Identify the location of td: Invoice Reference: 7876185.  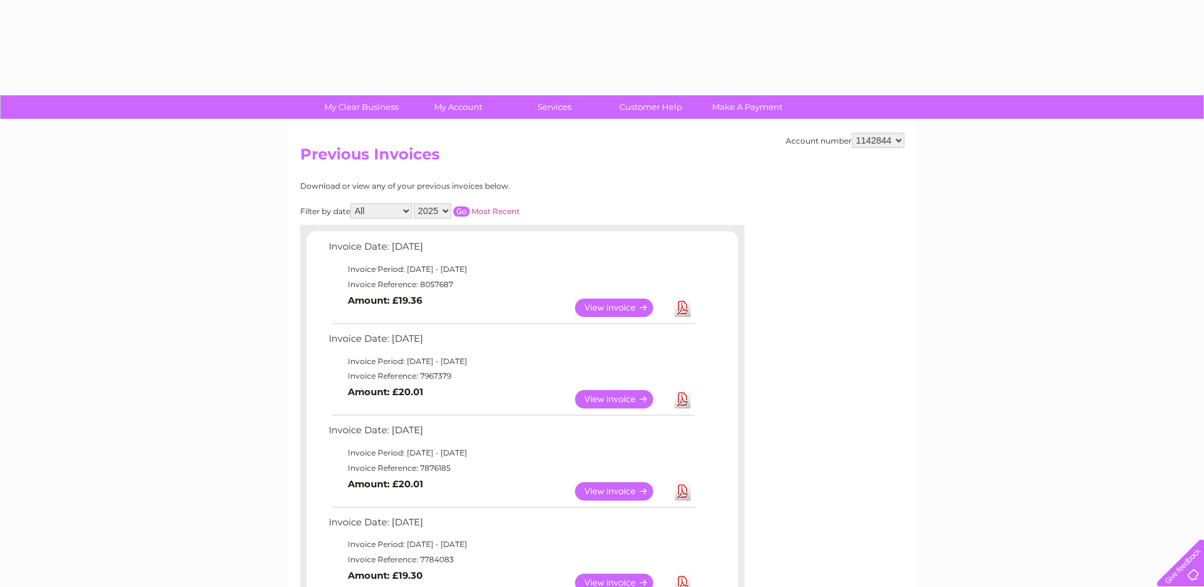
(511, 468).